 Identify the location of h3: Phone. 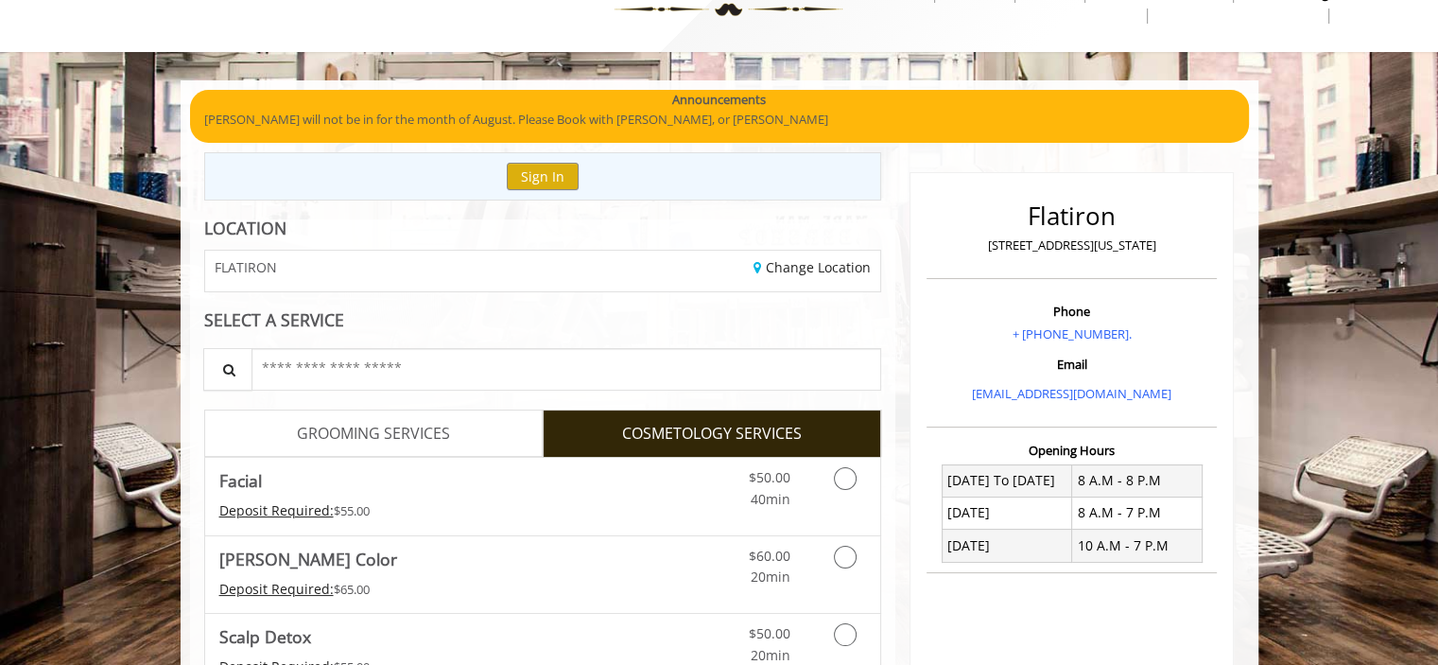
(1071, 311).